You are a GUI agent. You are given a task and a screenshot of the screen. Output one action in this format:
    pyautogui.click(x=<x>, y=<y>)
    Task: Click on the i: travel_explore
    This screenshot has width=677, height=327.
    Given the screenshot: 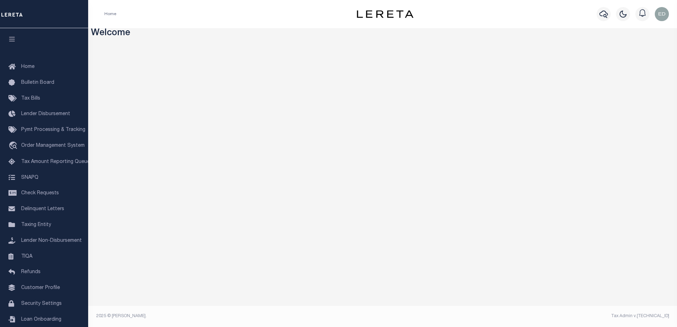 What is the action you would take?
    pyautogui.click(x=14, y=146)
    